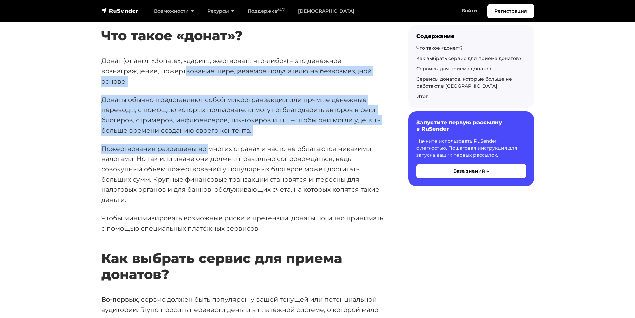  What do you see at coordinates (244, 115) in the screenshot?
I see `p: Донаты обычно представляют собой микротранзакции или прямые денежные переводы, с помощью которых ...` at bounding box center [244, 115].